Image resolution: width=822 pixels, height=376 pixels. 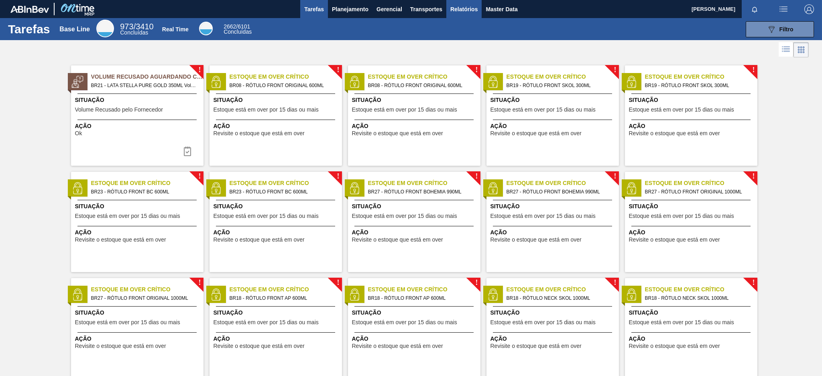 What do you see at coordinates (559, 85) in the screenshot?
I see `span: BR19 - RÓTULO FRONT SKOL 300ML` at bounding box center [559, 85].